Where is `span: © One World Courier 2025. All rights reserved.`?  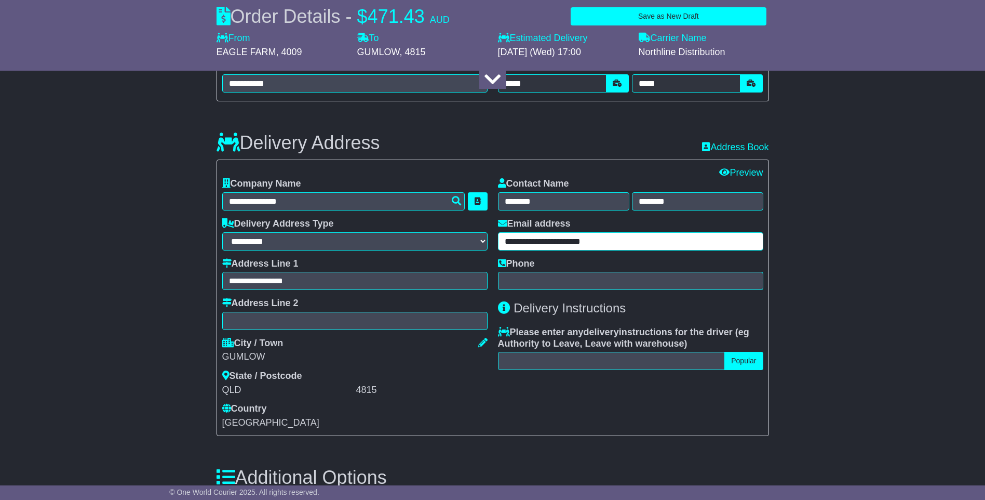
span: © One World Courier 2025. All rights reserved. is located at coordinates (244, 492).